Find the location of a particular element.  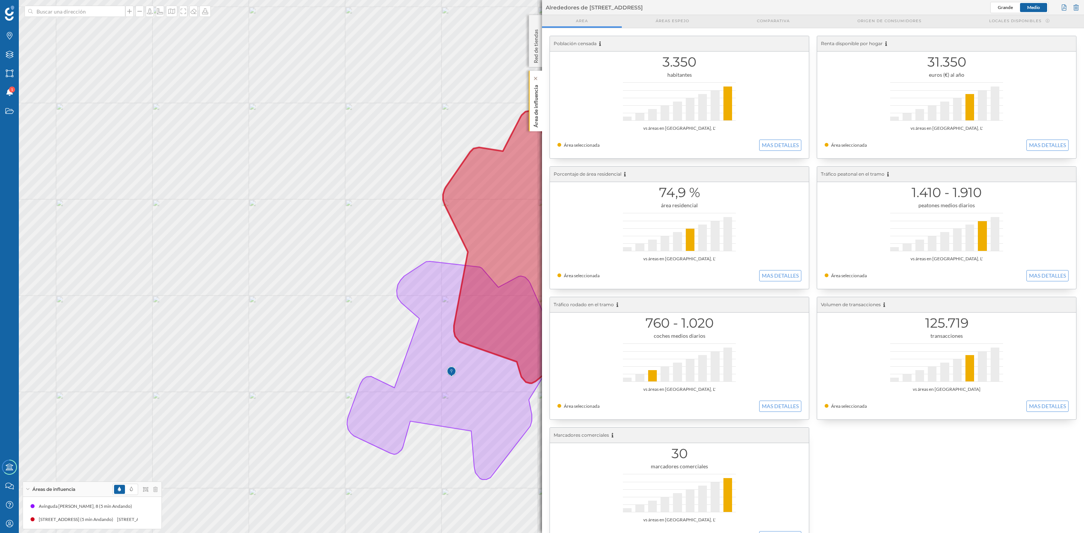

span: Area is located at coordinates (582, 21).